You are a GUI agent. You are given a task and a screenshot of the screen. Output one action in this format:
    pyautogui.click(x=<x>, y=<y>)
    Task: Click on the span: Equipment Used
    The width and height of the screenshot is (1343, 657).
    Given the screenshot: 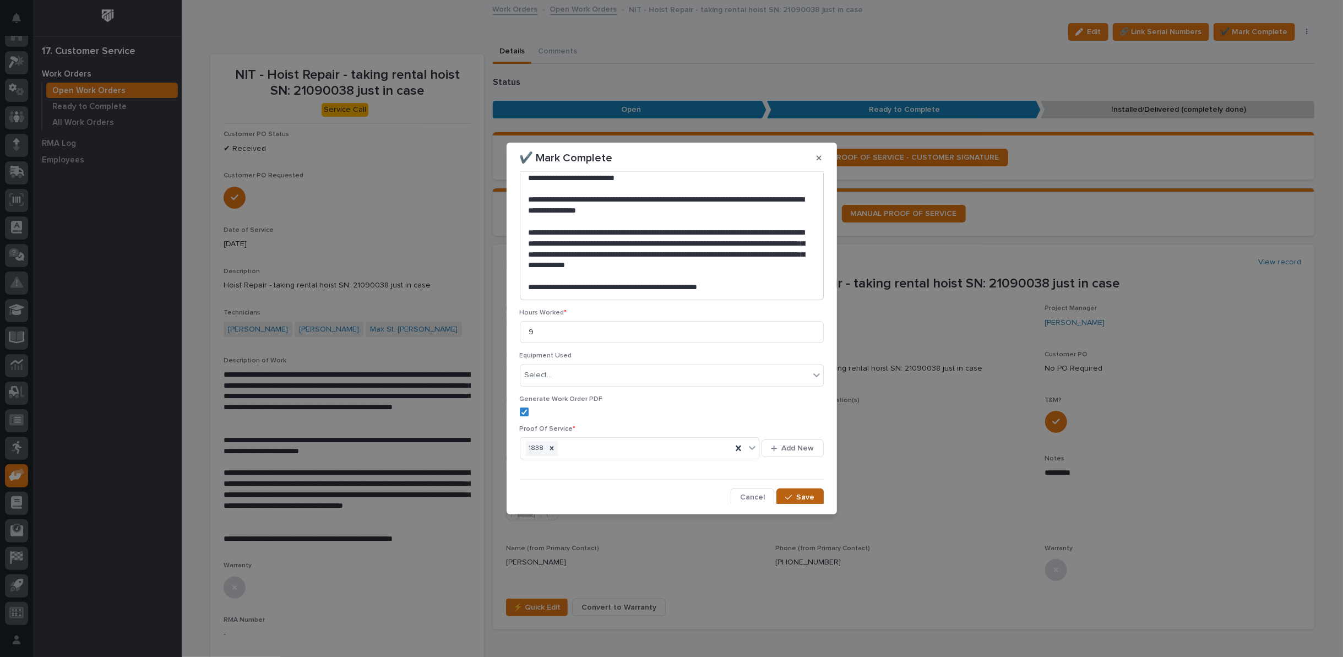 What is the action you would take?
    pyautogui.click(x=546, y=356)
    